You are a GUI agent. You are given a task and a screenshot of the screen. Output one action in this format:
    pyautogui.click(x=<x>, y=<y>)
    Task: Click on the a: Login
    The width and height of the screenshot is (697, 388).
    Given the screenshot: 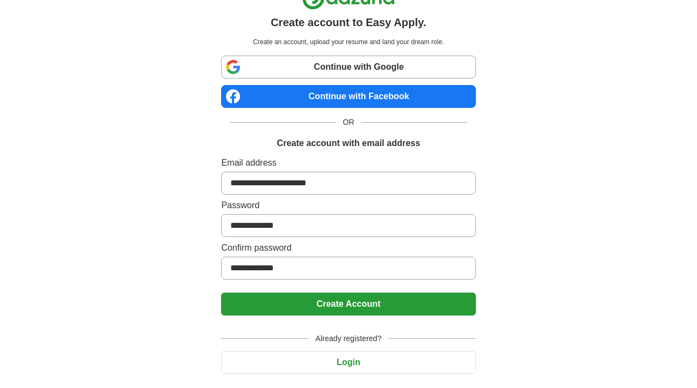 What is the action you would take?
    pyautogui.click(x=348, y=362)
    